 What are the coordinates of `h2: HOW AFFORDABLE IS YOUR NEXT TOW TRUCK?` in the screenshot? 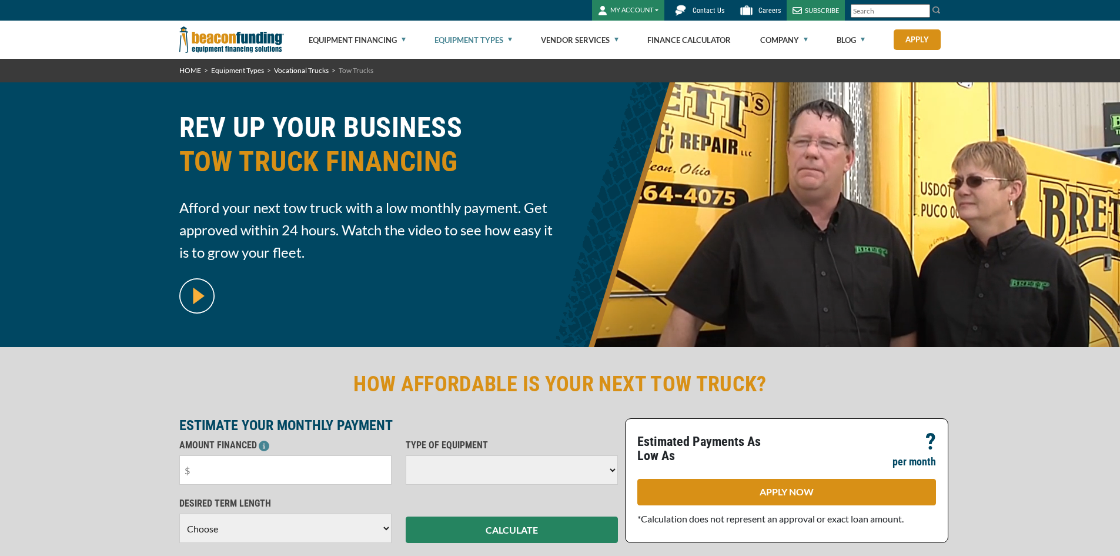 It's located at (560, 384).